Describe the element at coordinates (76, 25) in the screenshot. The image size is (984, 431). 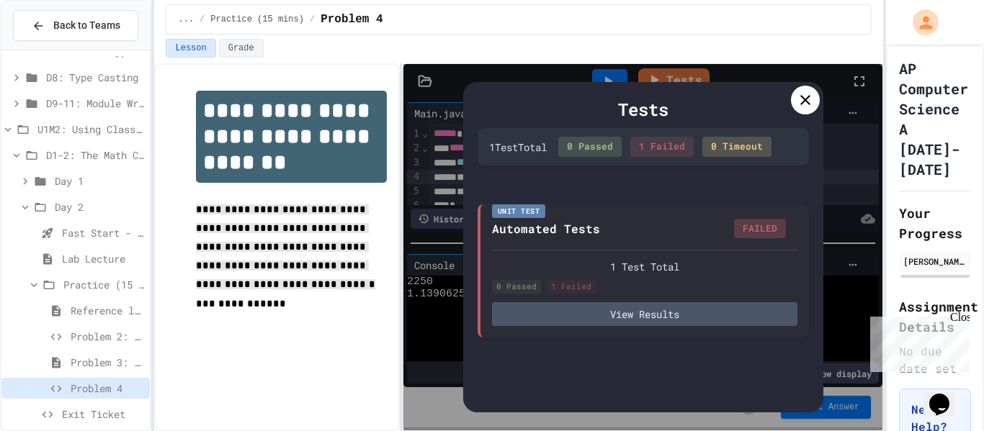
I see `button: Back to Teams` at that location.